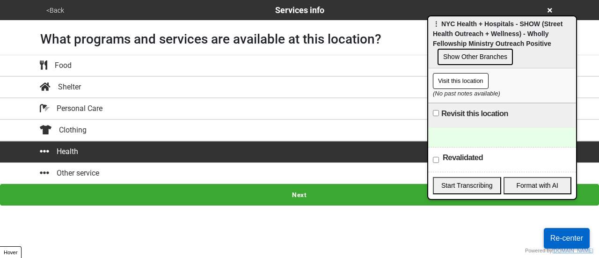 The height and width of the screenshot is (258, 599). Describe the element at coordinates (69, 173) in the screenshot. I see `div: Other service` at that location.